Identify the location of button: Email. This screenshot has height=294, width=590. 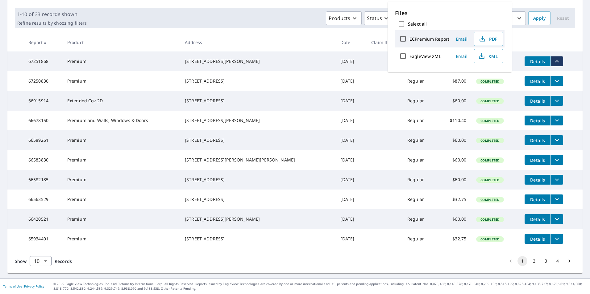
(462, 39).